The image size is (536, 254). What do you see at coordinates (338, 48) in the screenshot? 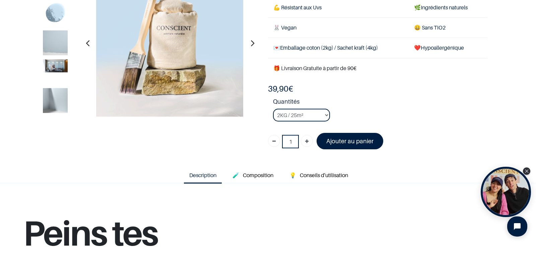
I see `td: Emballage coton (2kg) / Sachet kraft (4kg)` at bounding box center [338, 48].